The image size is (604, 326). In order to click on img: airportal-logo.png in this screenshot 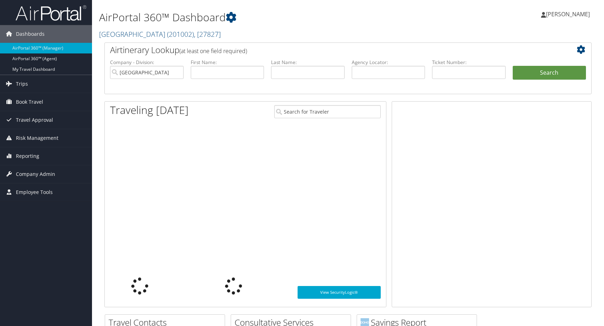, I will do `click(51, 13)`.